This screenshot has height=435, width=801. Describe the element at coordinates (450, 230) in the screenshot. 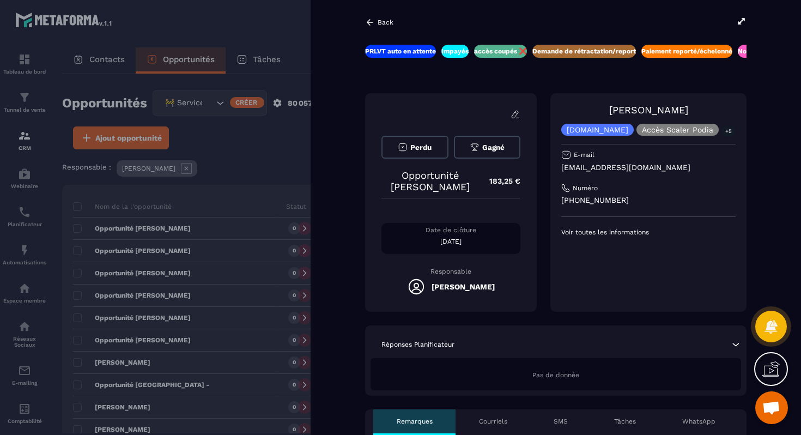

I see `p: Date de clôture` at that location.